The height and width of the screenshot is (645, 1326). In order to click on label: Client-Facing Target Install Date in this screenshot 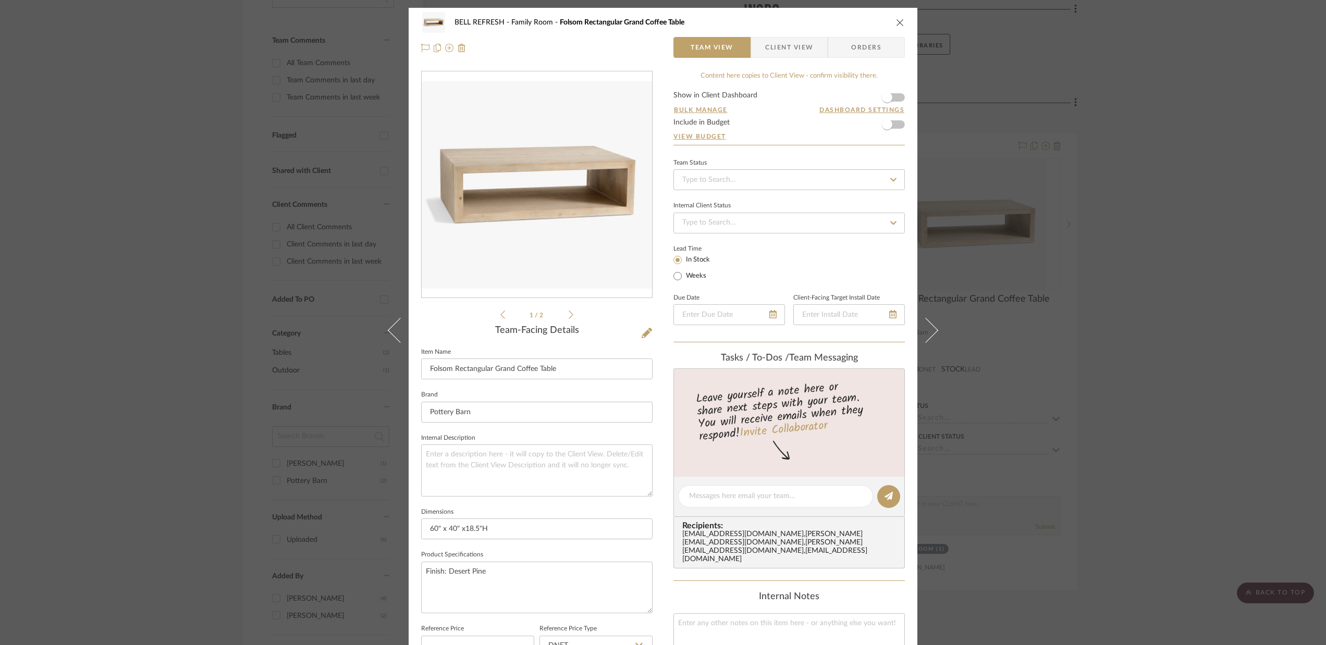, I will do `click(837, 298)`.